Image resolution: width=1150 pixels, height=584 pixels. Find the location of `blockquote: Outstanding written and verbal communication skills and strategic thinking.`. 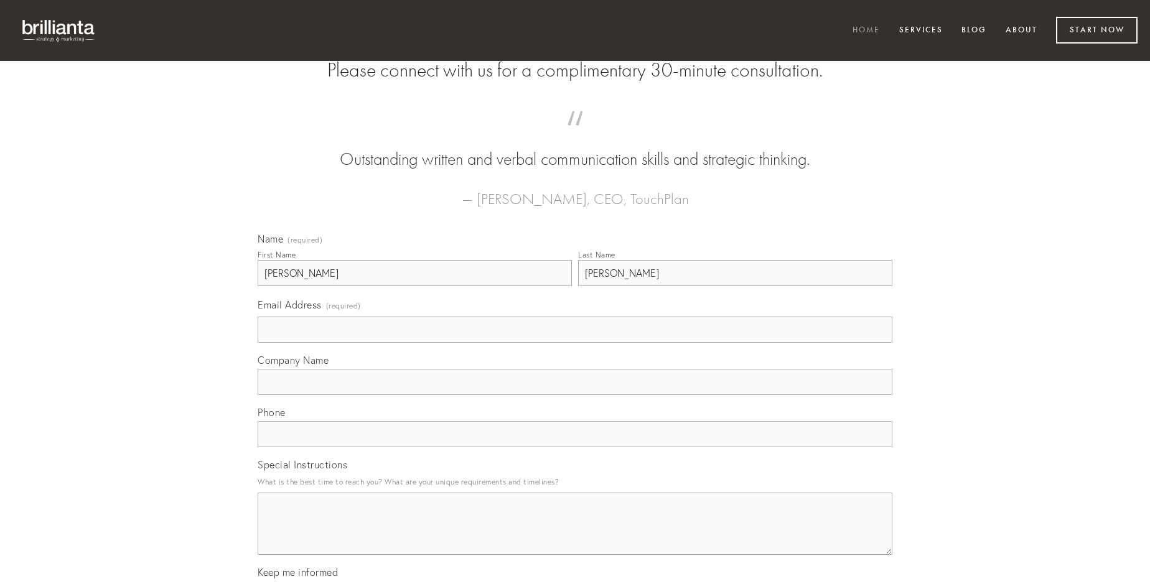

blockquote: Outstanding written and verbal communication skills and strategic thinking. is located at coordinates (575, 148).